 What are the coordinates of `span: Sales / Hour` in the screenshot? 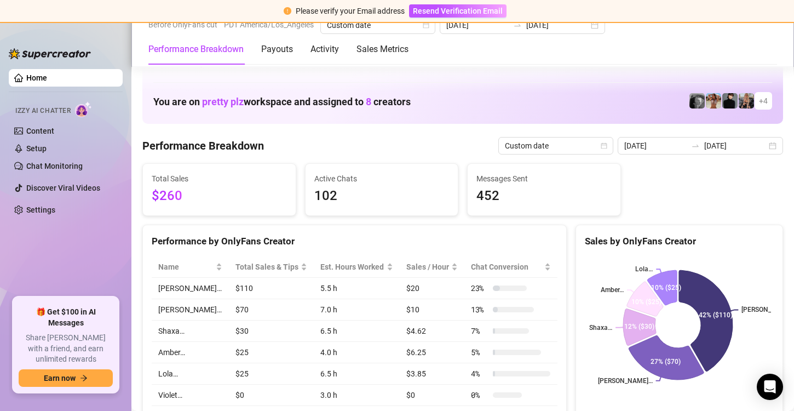 It's located at (428, 267).